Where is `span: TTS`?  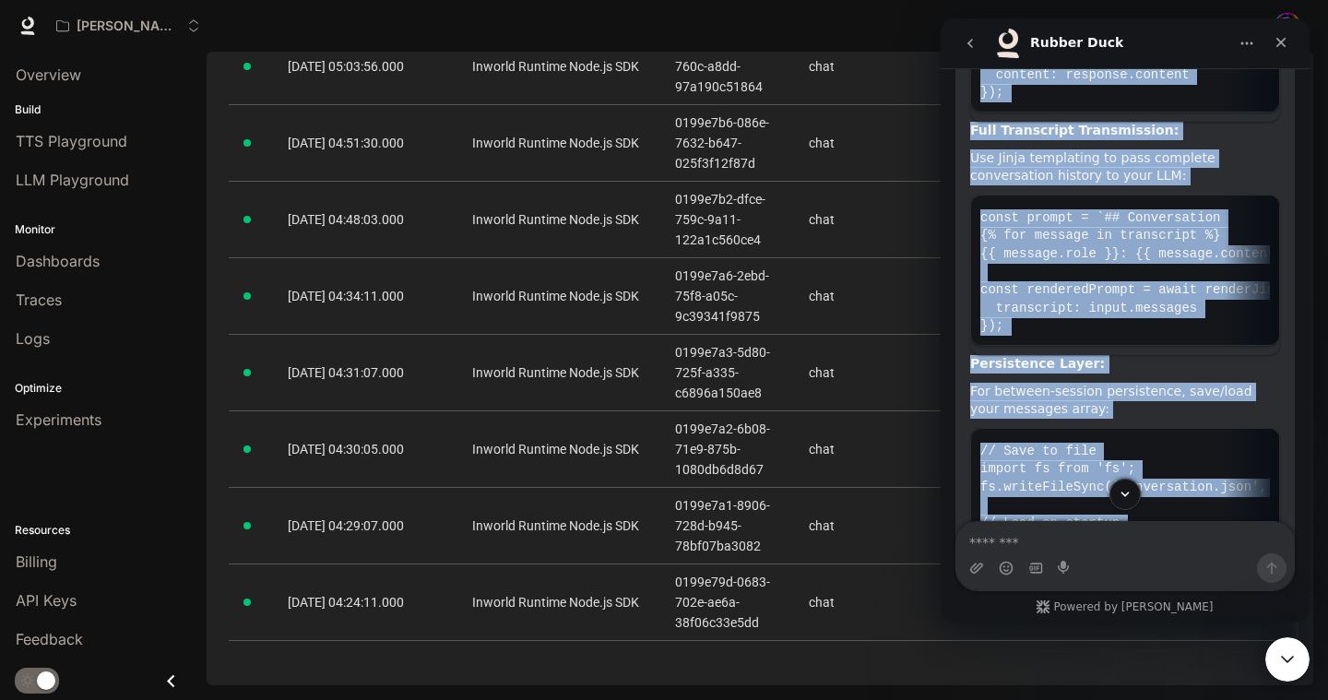
span: TTS is located at coordinates (1048, 26).